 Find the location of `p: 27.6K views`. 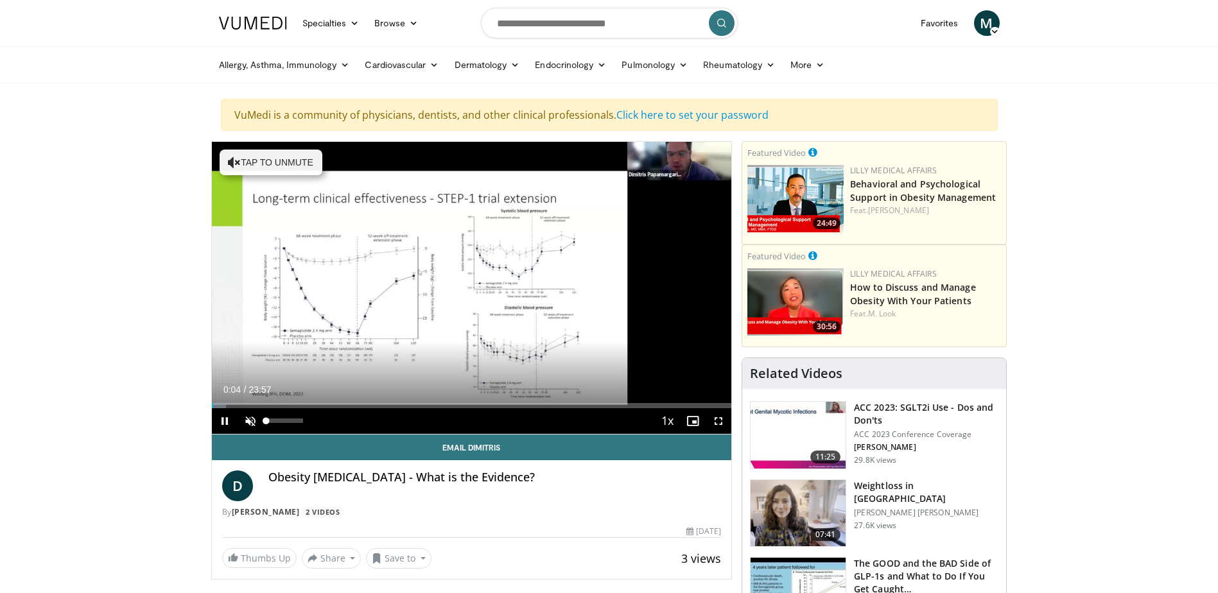

p: 27.6K views is located at coordinates (875, 526).